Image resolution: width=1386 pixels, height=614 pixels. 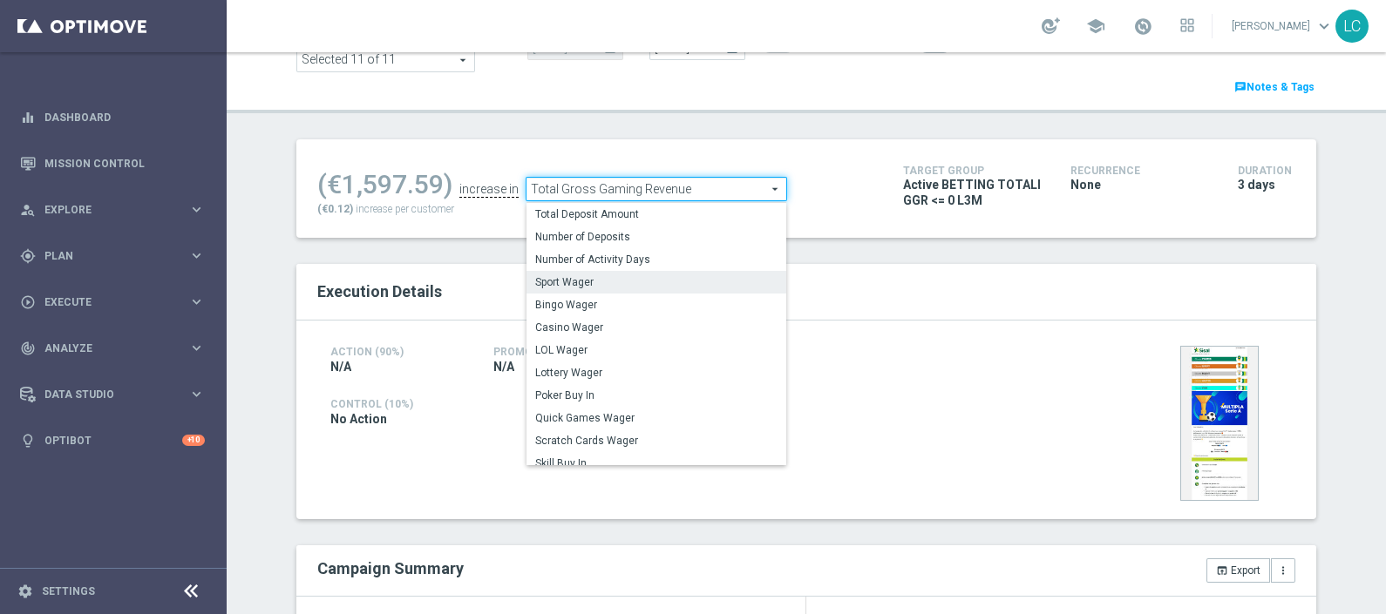 I want to click on h4: Duration, so click(x=1266, y=171).